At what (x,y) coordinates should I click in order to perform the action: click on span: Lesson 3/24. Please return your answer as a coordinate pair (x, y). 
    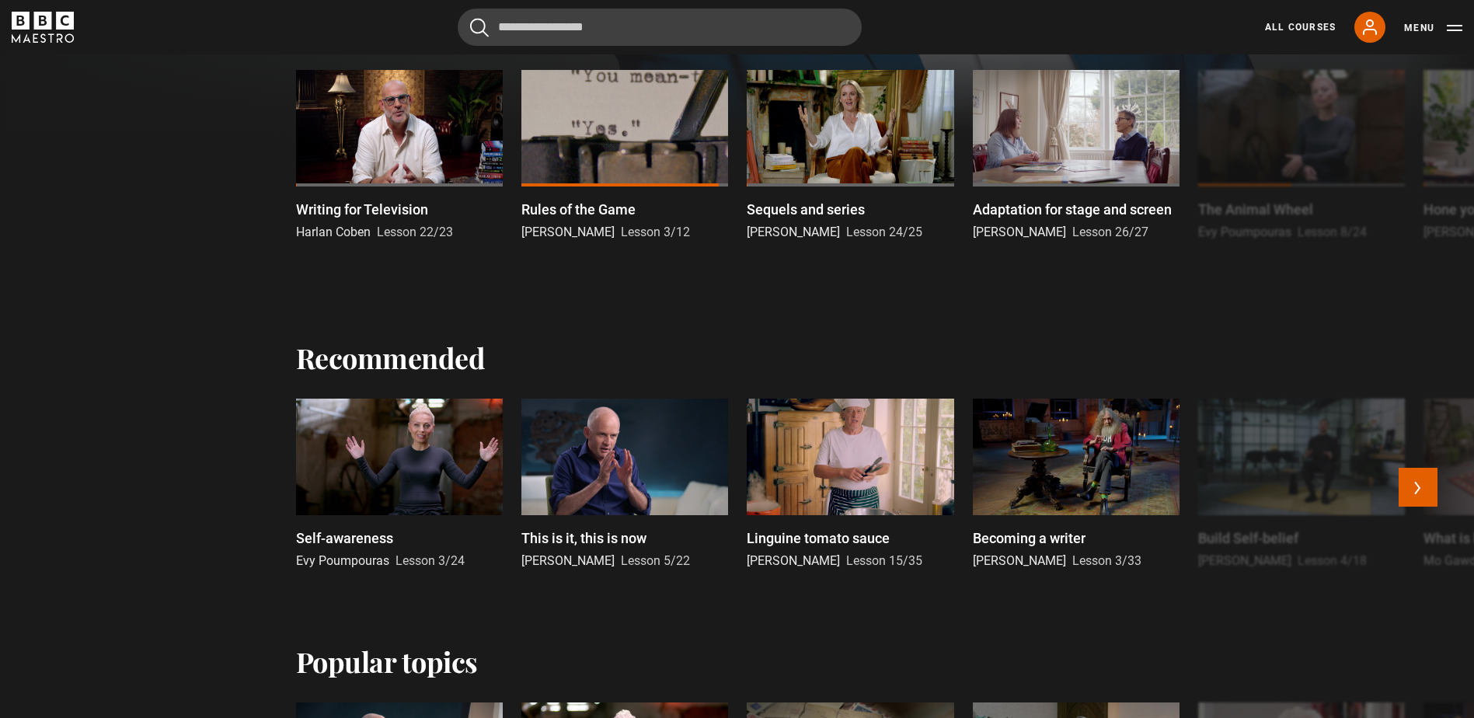
    Looking at the image, I should click on (430, 560).